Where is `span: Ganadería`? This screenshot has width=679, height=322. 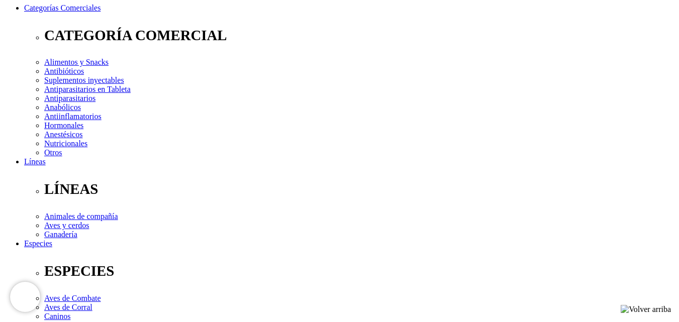 span: Ganadería is located at coordinates (61, 234).